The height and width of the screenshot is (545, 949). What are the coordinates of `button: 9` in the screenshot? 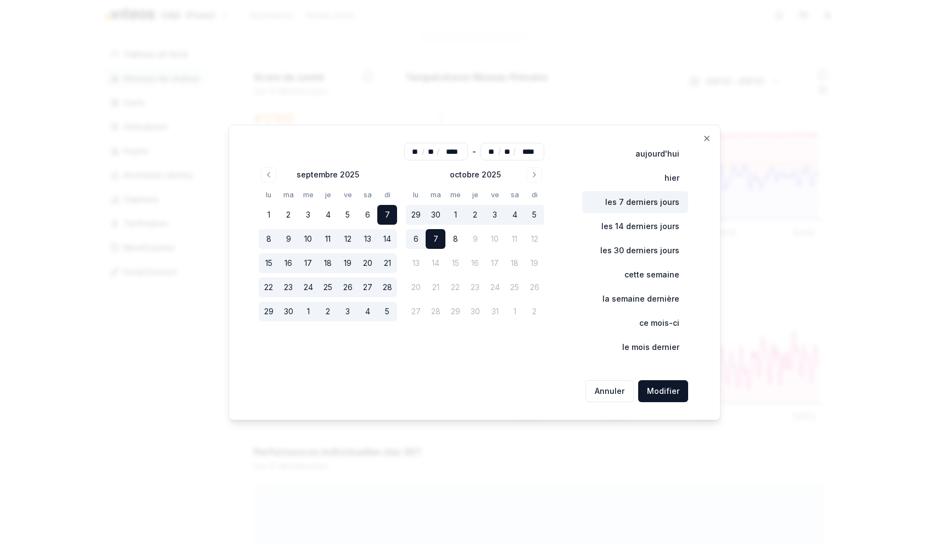 It's located at (288, 239).